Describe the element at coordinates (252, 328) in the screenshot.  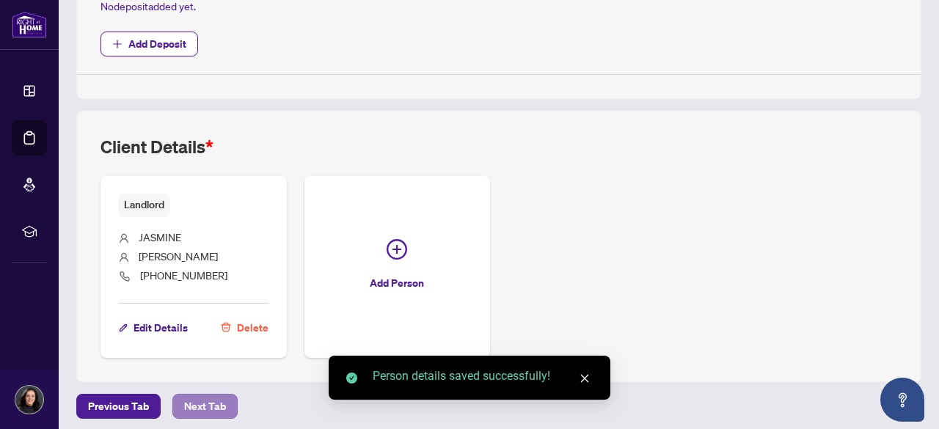
I see `span: Delete` at that location.